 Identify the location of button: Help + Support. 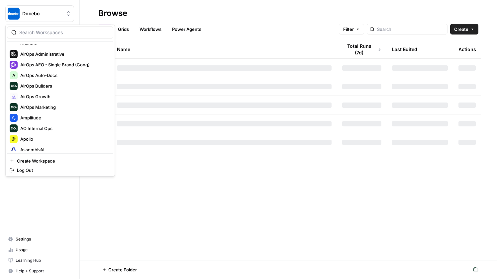
(40, 271).